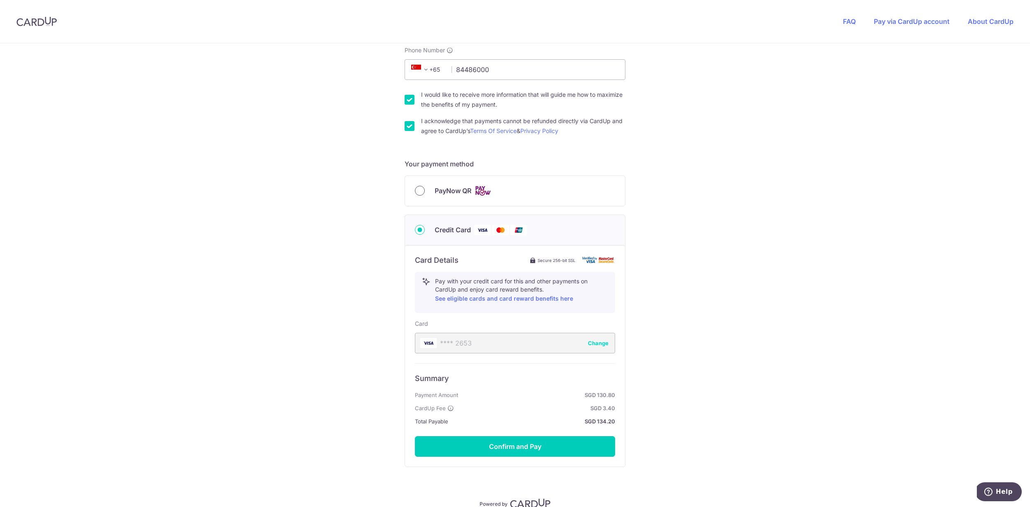 The height and width of the screenshot is (507, 1030). Describe the element at coordinates (431, 422) in the screenshot. I see `span: Total Payable` at that location.